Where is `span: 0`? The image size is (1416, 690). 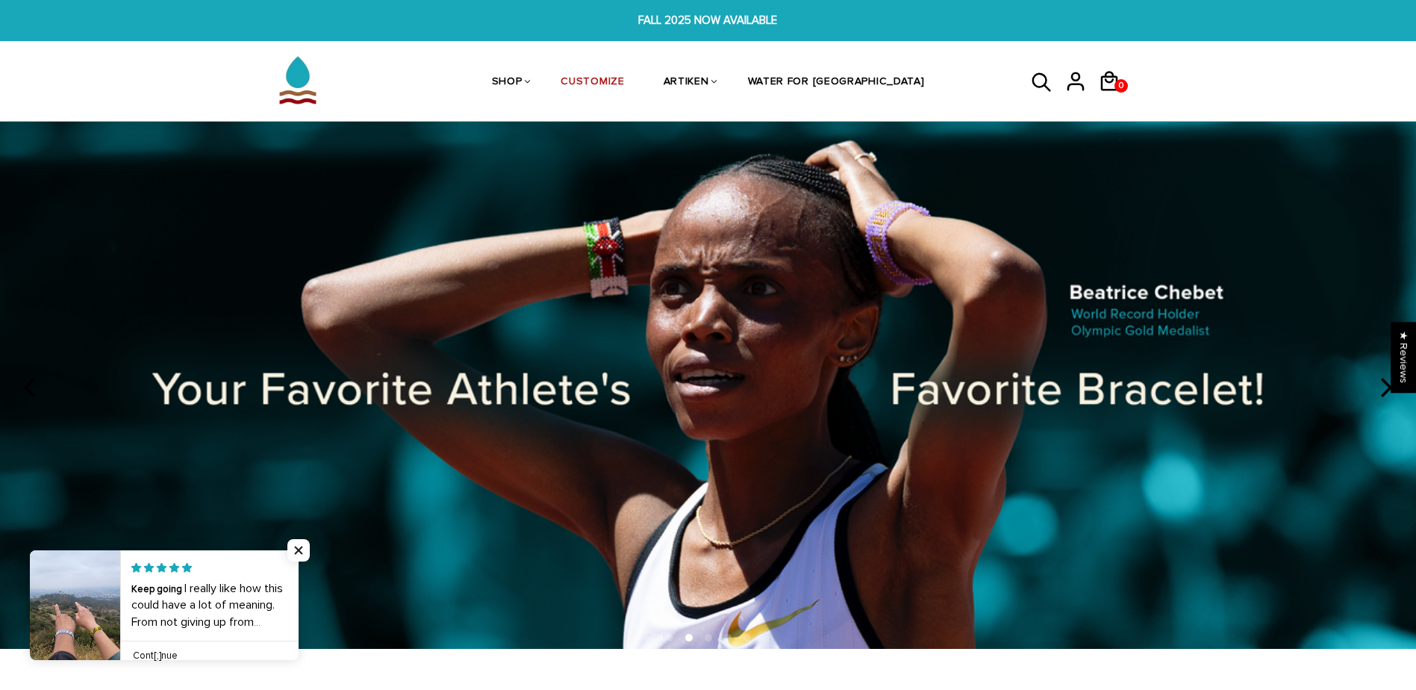 span: 0 is located at coordinates (1121, 86).